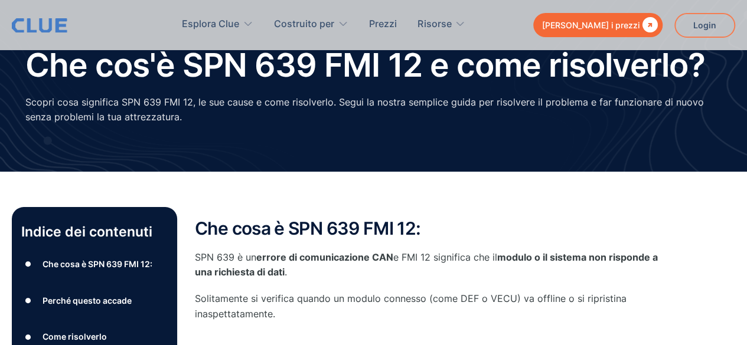 Image resolution: width=747 pixels, height=345 pixels. Describe the element at coordinates (366, 65) in the screenshot. I see `font: Che cos'è SPN 639 FMI 12 e come risolverlo?` at that location.